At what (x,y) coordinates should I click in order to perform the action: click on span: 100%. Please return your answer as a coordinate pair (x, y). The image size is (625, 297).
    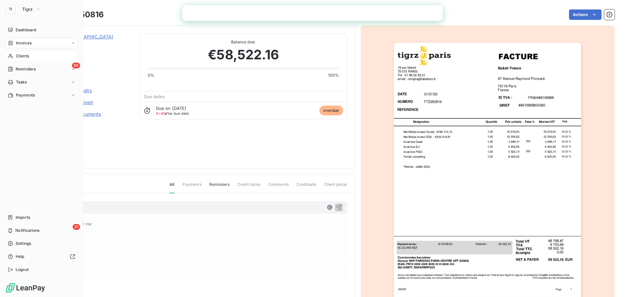
    Looking at the image, I should click on (334, 75).